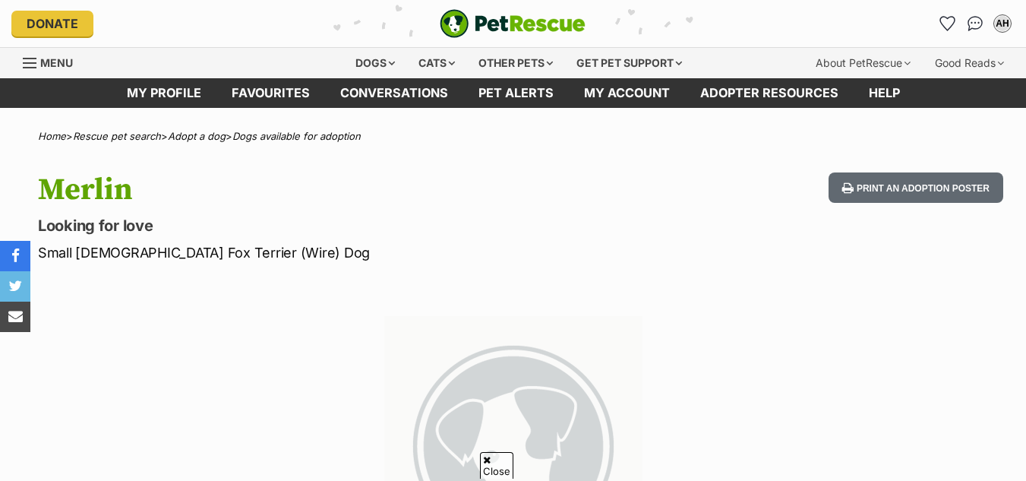 The width and height of the screenshot is (1026, 481). What do you see at coordinates (53, 62) in the screenshot?
I see `a: Menu` at bounding box center [53, 62].